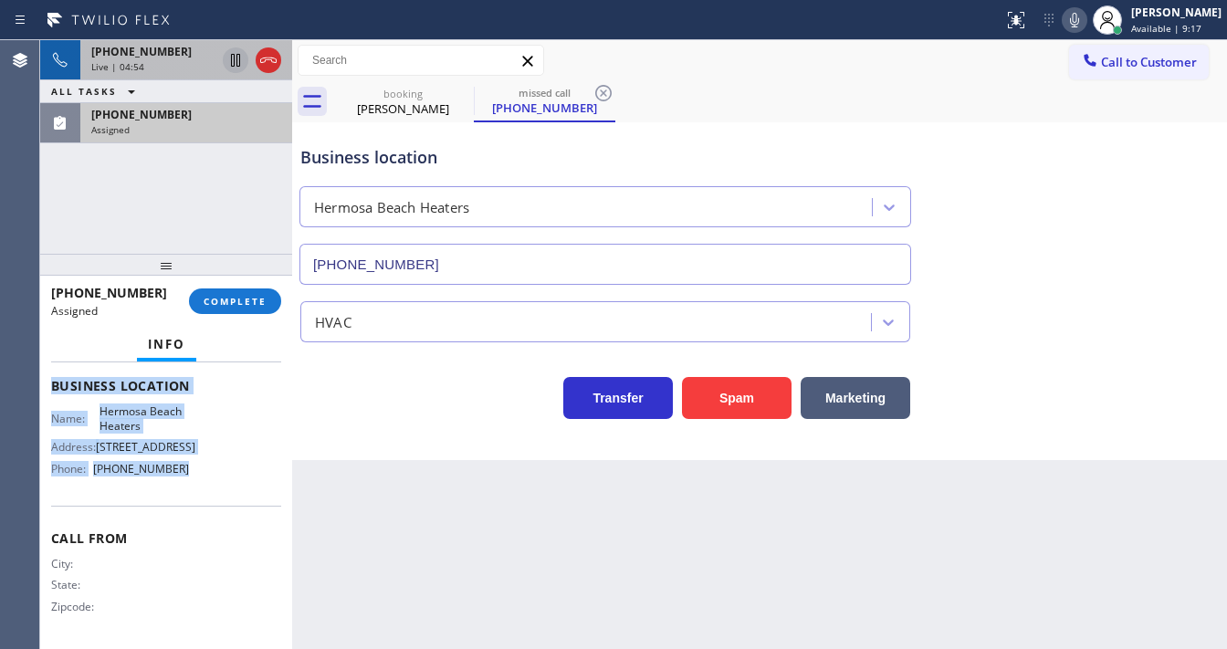 The image size is (1227, 649). What do you see at coordinates (403, 93) in the screenshot?
I see `div: booking` at bounding box center [403, 93].